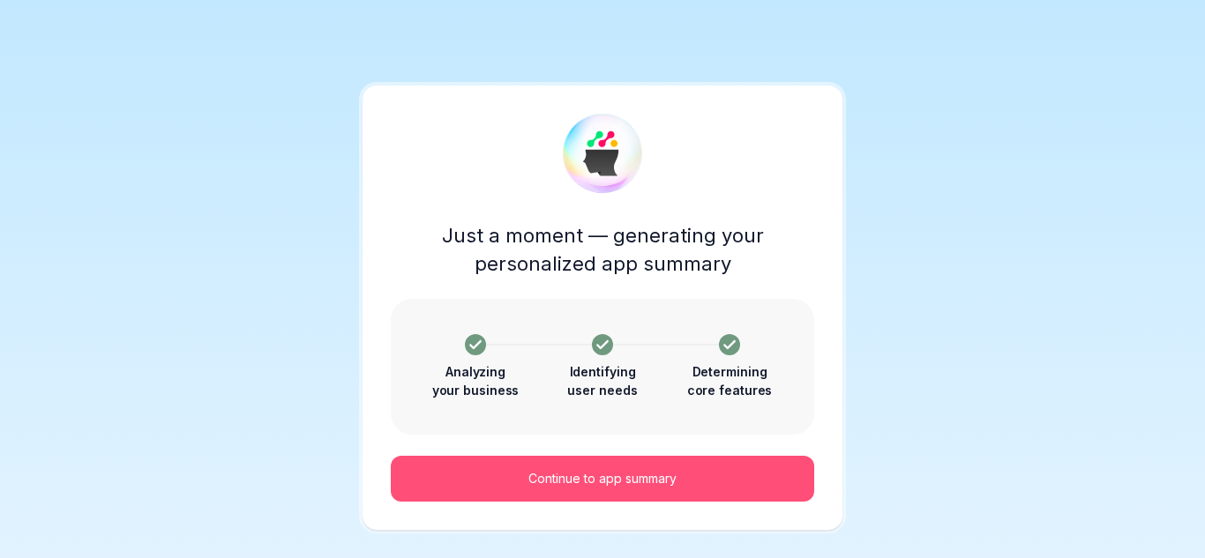 The image size is (1205, 558). What do you see at coordinates (602, 153) in the screenshot?
I see `img: EasyMate Avatar` at bounding box center [602, 153].